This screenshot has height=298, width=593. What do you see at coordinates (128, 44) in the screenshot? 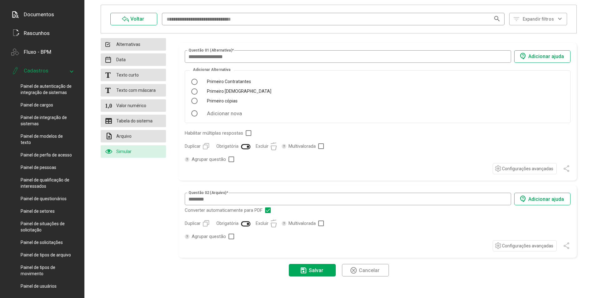
I see `div: Alternativas` at bounding box center [128, 44].